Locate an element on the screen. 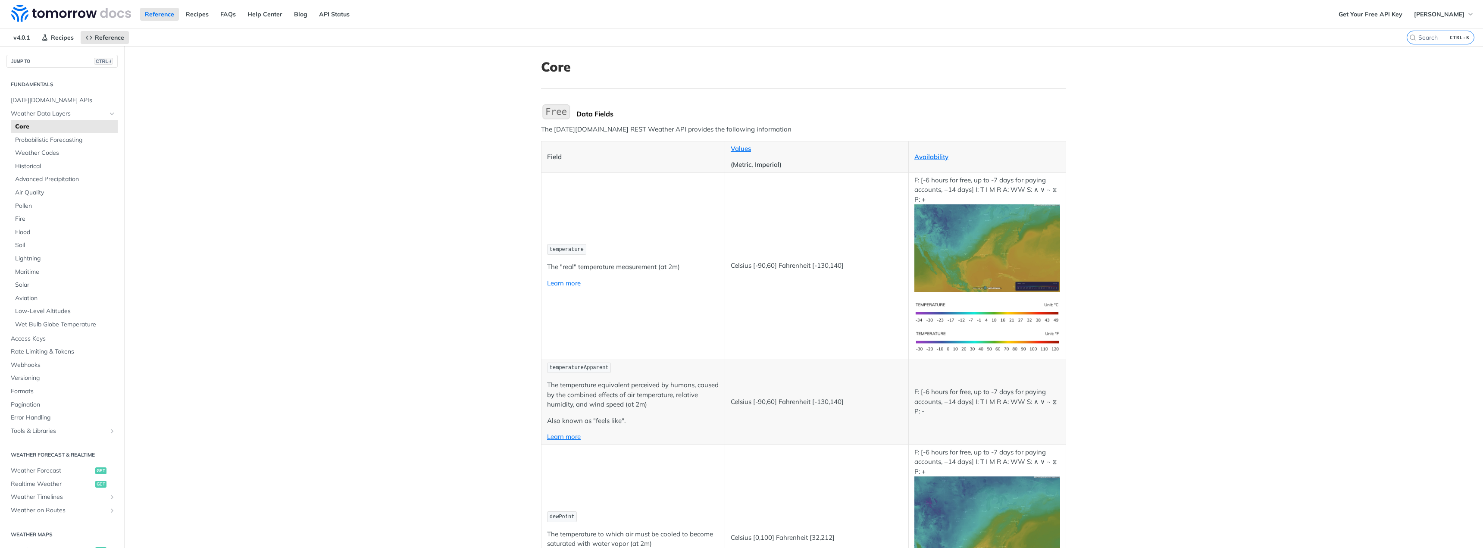 This screenshot has width=1483, height=548. a: Lightning is located at coordinates (64, 259).